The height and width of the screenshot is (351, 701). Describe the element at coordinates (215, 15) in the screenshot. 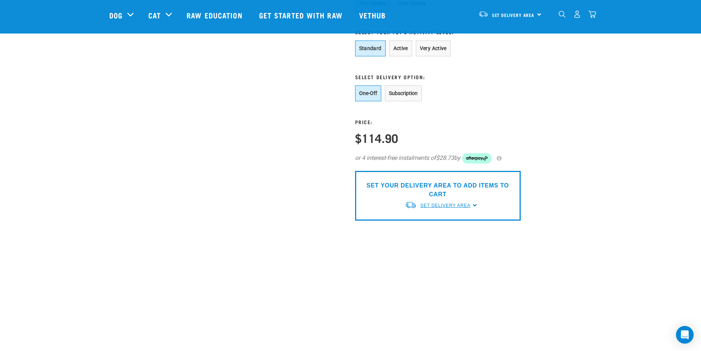

I see `a: Raw Education` at that location.